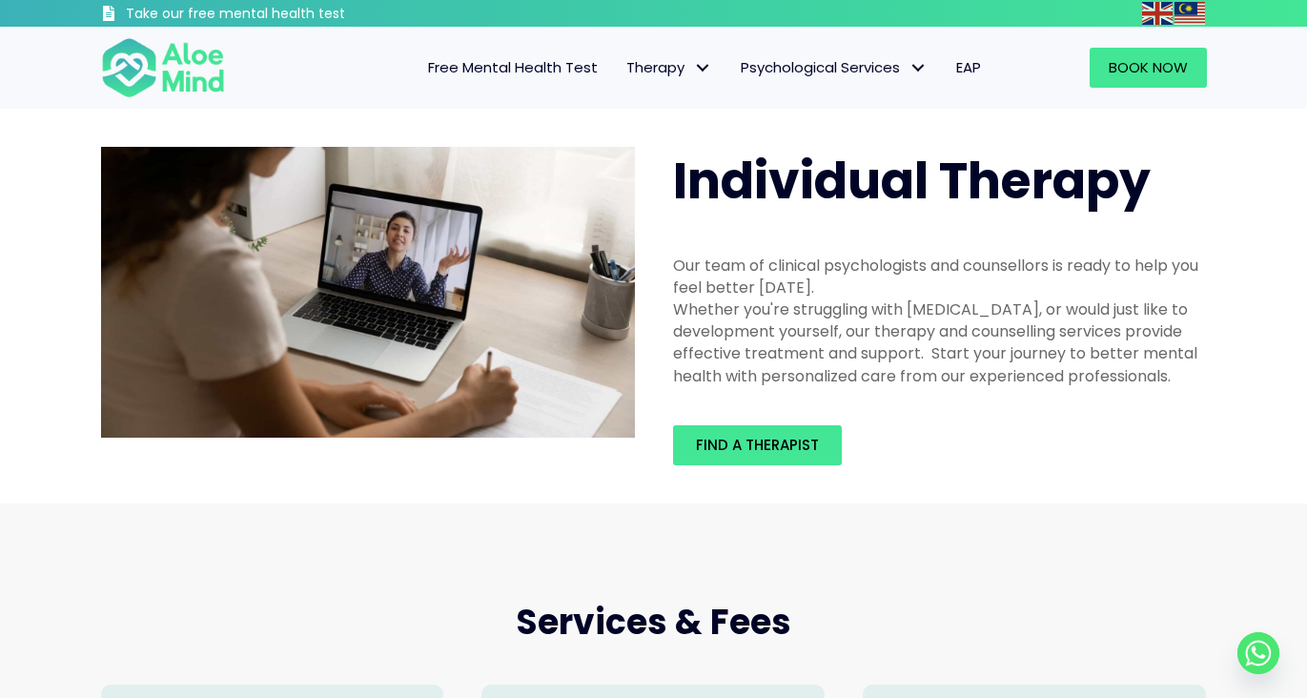  I want to click on a: Find a therapist, so click(757, 445).